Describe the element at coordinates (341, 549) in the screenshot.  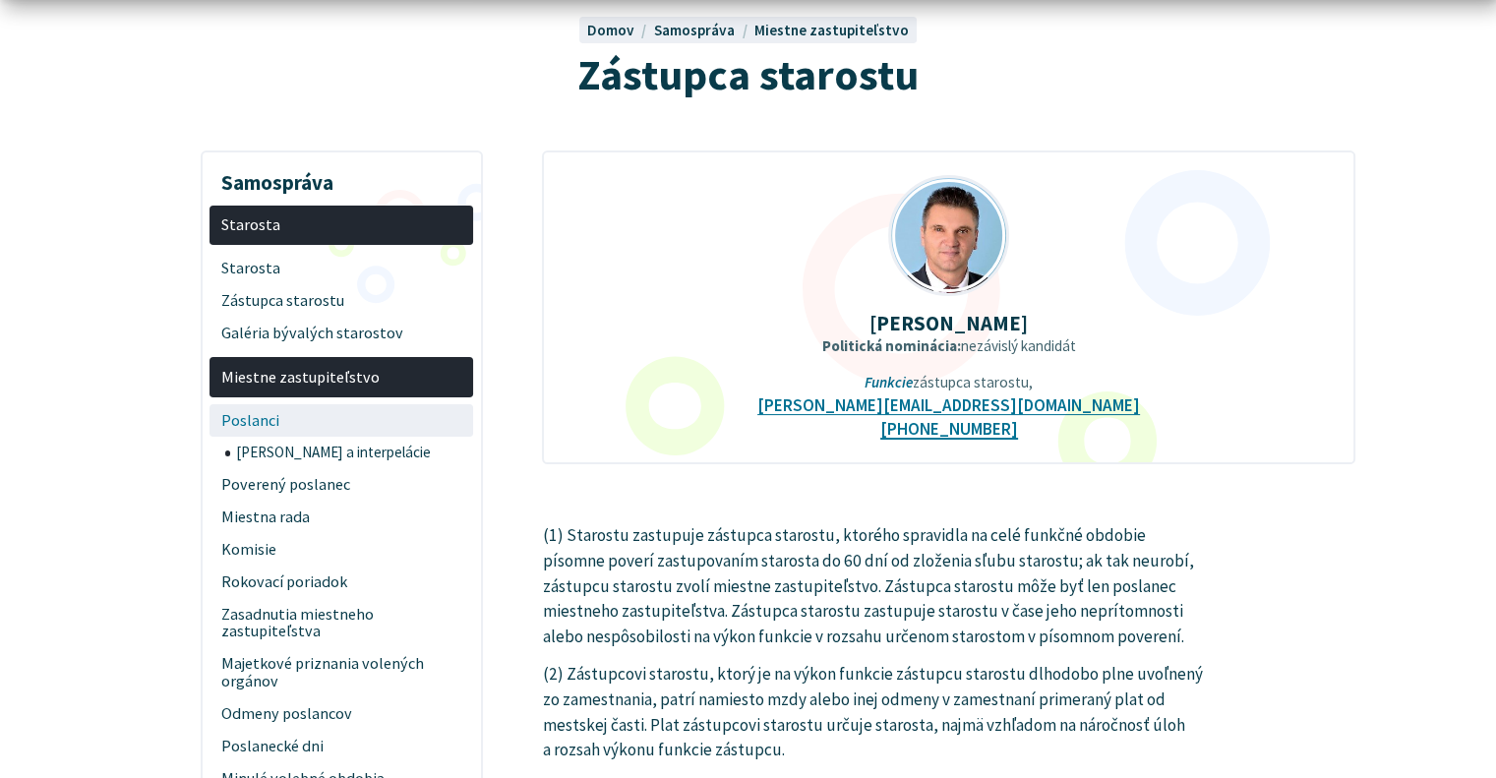
I see `a: Komisie` at that location.